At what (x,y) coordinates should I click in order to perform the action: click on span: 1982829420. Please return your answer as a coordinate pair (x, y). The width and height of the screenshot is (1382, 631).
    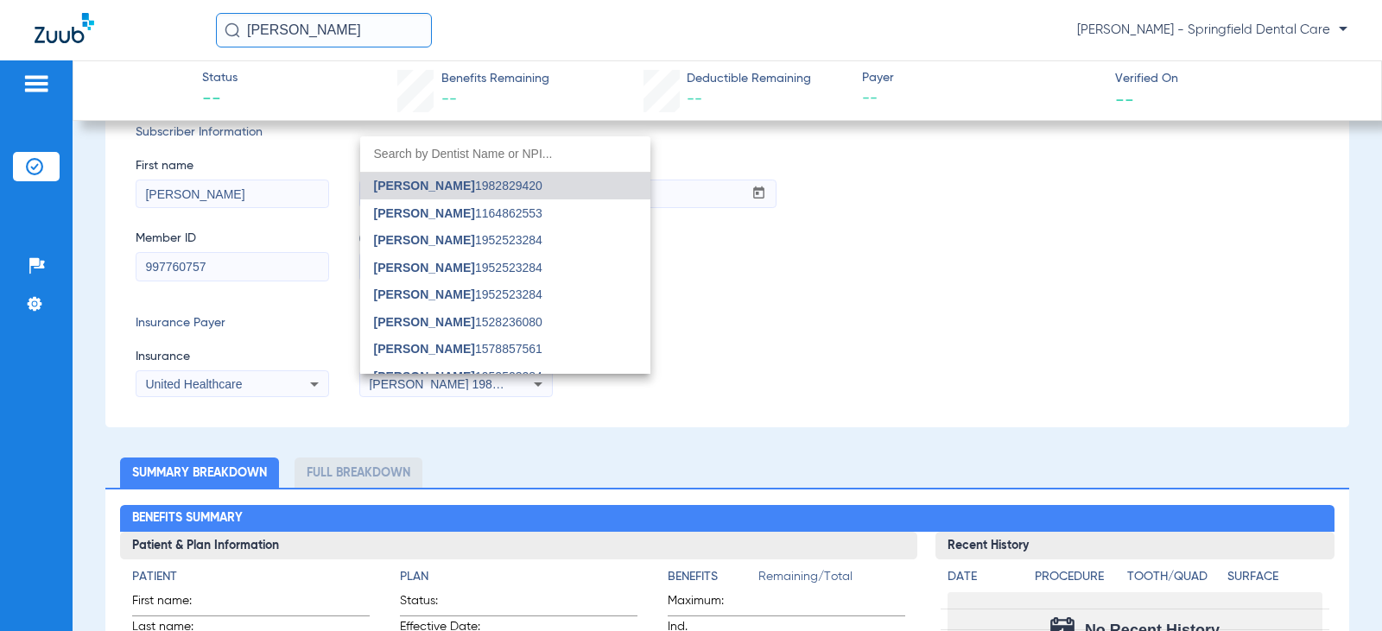
    Looking at the image, I should click on (458, 186).